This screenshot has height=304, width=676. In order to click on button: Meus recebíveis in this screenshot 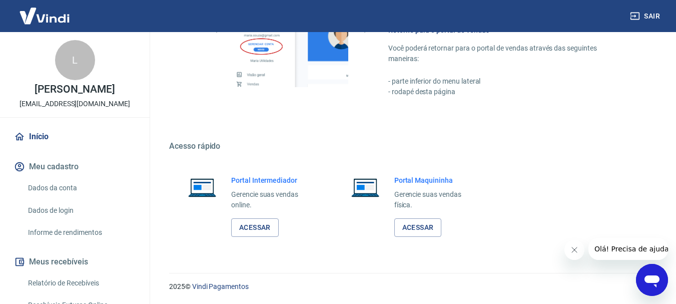, I will do `click(75, 262)`.